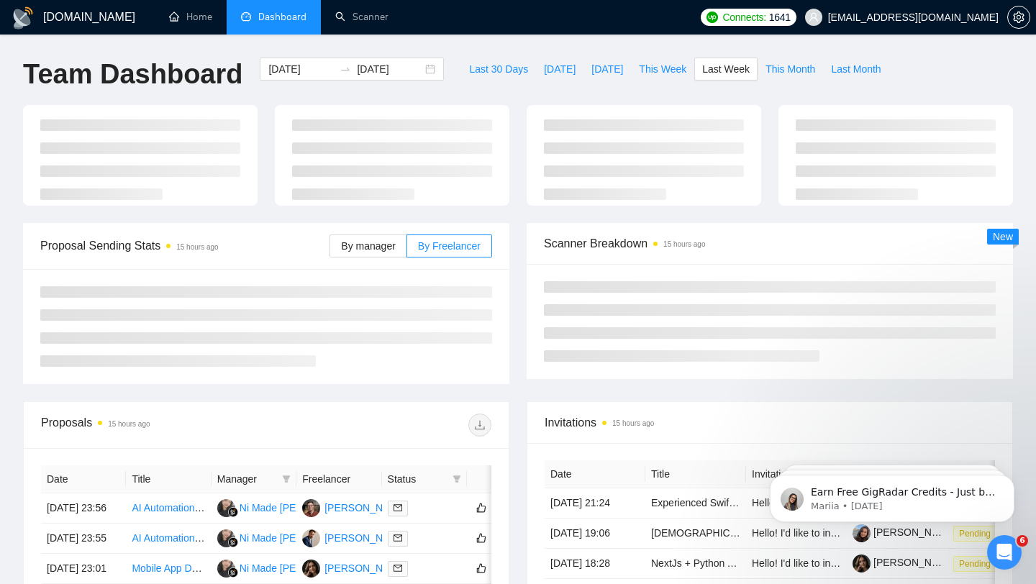  What do you see at coordinates (153, 425) in the screenshot?
I see `div: Proposals` at bounding box center [153, 425].